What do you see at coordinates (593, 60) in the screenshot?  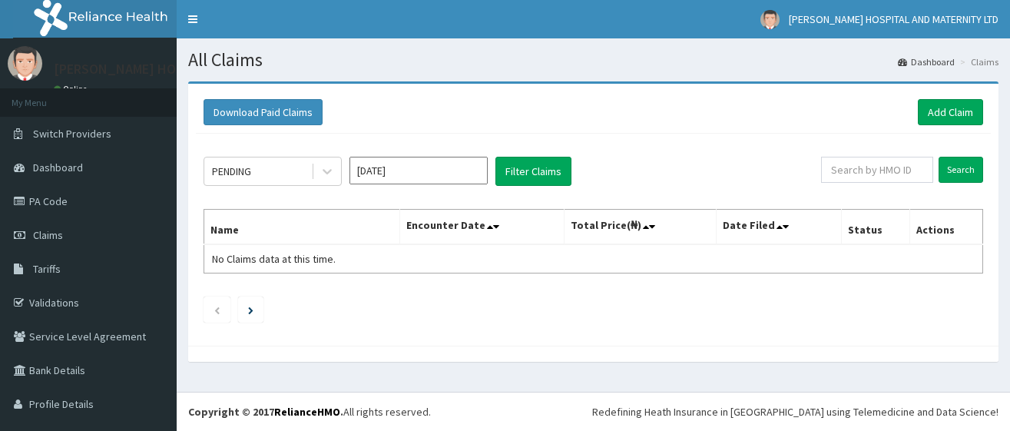 I see `h1: All Claims` at bounding box center [593, 60].